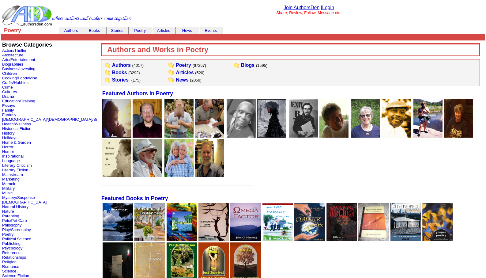 The width and height of the screenshot is (486, 278). I want to click on a: Nature, so click(8, 211).